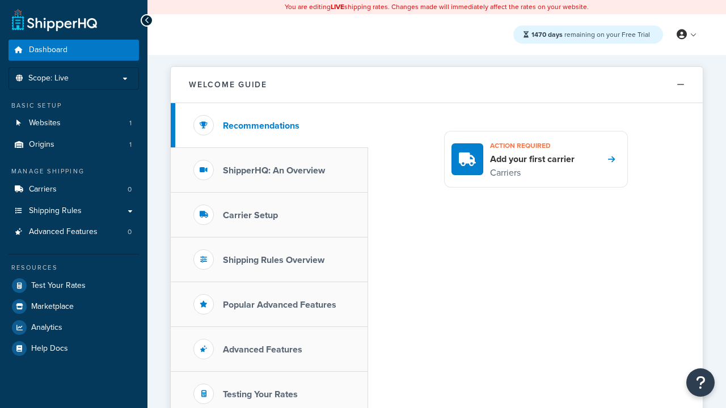 The height and width of the screenshot is (408, 726). Describe the element at coordinates (58, 286) in the screenshot. I see `span: Test Your Rates` at that location.